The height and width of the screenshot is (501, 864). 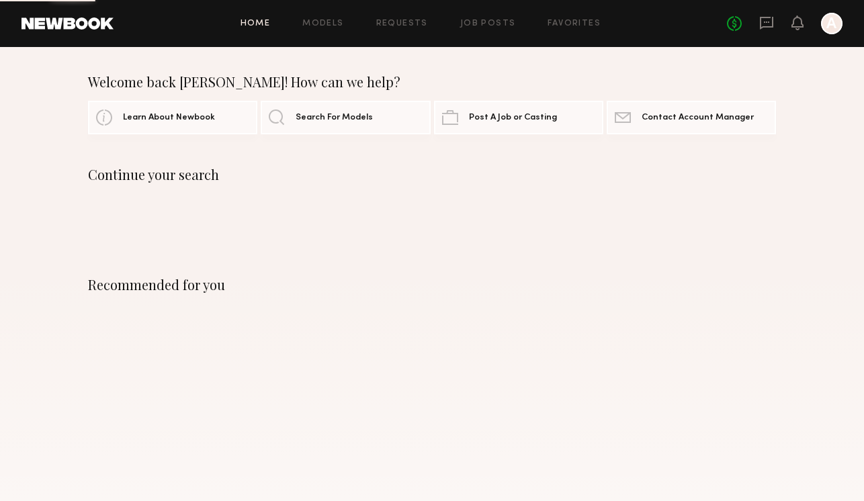 I want to click on a: Job Posts, so click(x=488, y=24).